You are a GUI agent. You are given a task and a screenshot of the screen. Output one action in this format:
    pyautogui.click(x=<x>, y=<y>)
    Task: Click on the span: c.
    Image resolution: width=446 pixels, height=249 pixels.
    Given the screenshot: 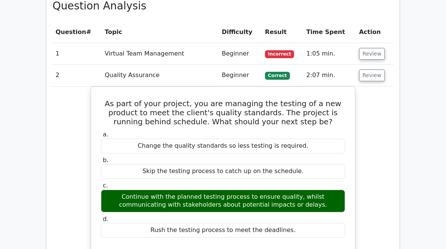 What is the action you would take?
    pyautogui.click(x=106, y=186)
    